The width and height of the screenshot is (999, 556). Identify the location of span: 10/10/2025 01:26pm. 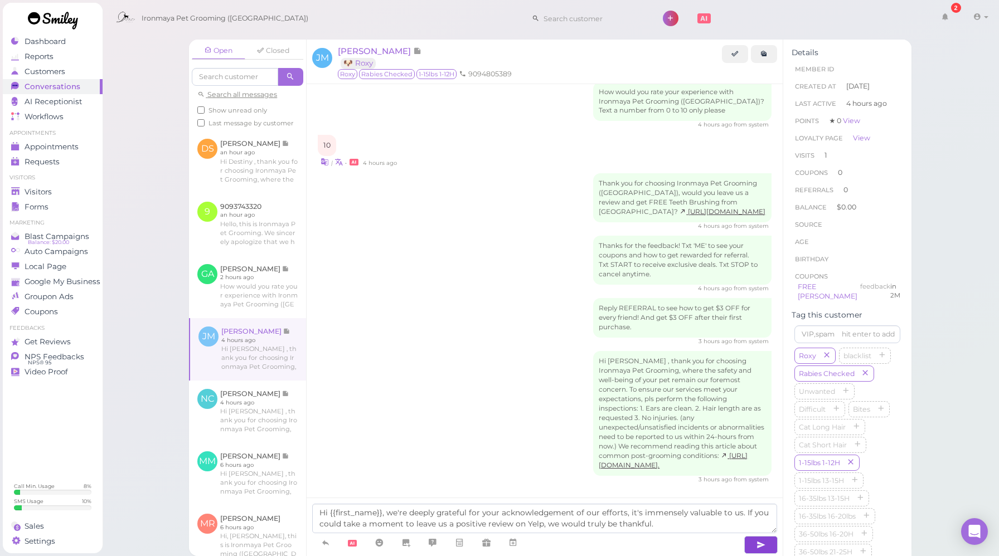
(716, 226).